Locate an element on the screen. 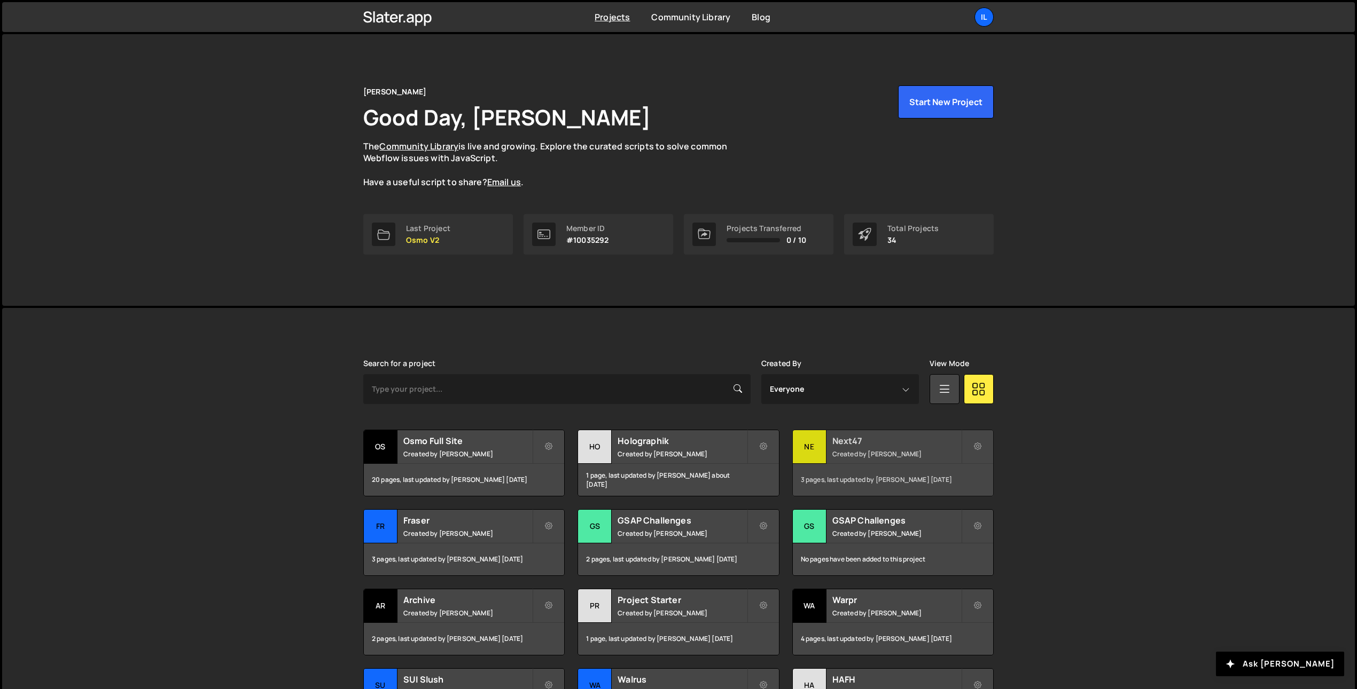  label: View Mode is located at coordinates (949, 364).